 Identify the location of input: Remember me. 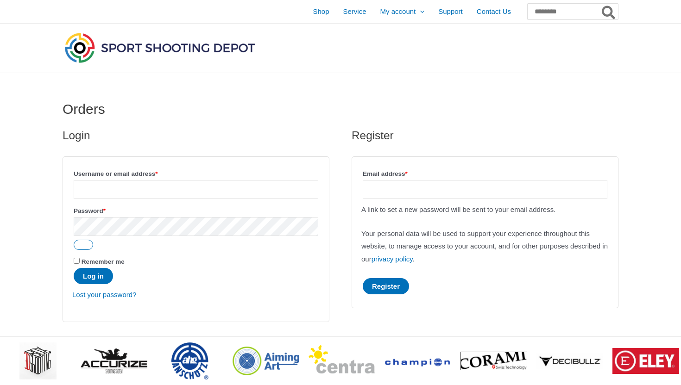
(76, 261).